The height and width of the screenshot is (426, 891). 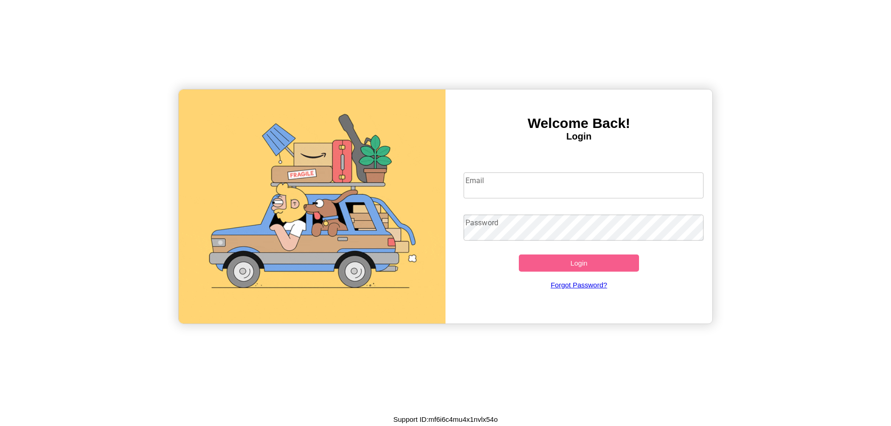 What do you see at coordinates (445, 419) in the screenshot?
I see `p: Support ID: mf6i6c4mu4x1nvlx54o` at bounding box center [445, 419].